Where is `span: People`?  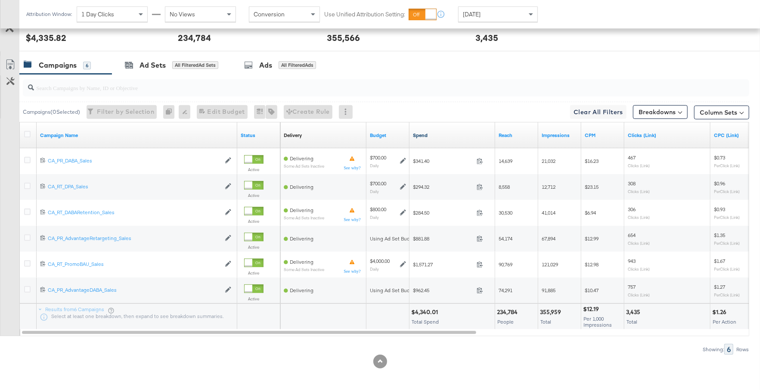
span: People is located at coordinates (505, 321).